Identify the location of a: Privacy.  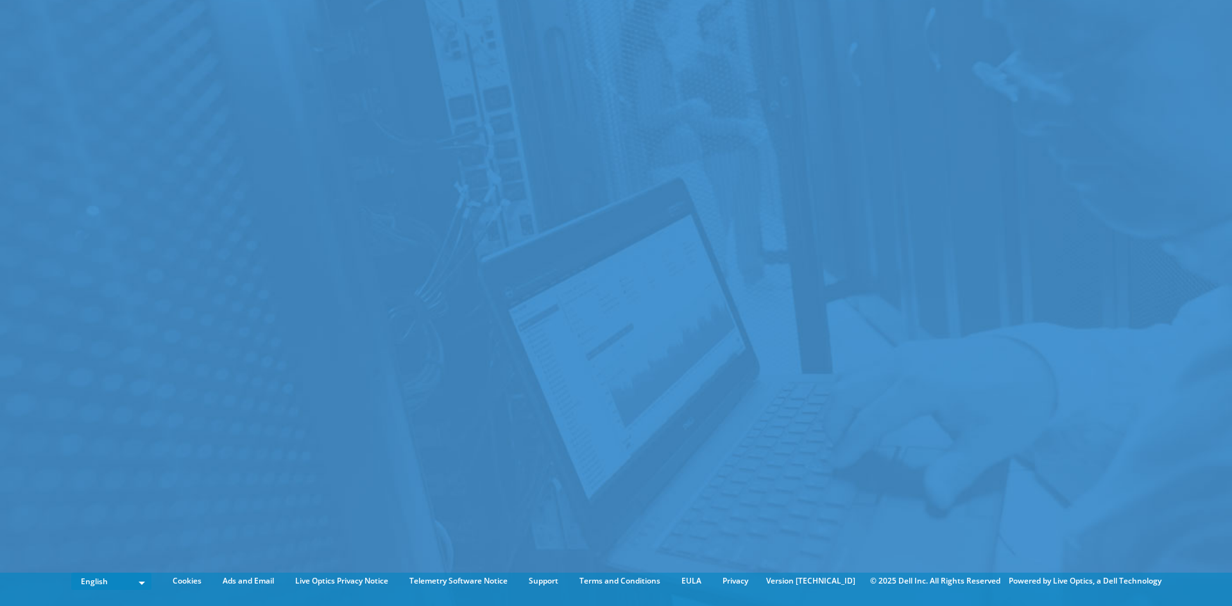
(735, 581).